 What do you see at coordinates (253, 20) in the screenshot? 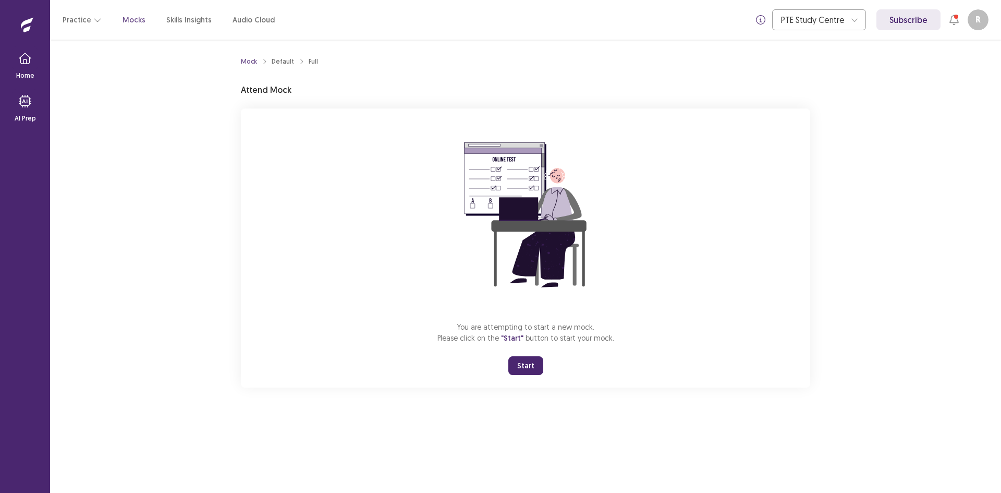
I see `a: Audio Cloud` at bounding box center [253, 20].